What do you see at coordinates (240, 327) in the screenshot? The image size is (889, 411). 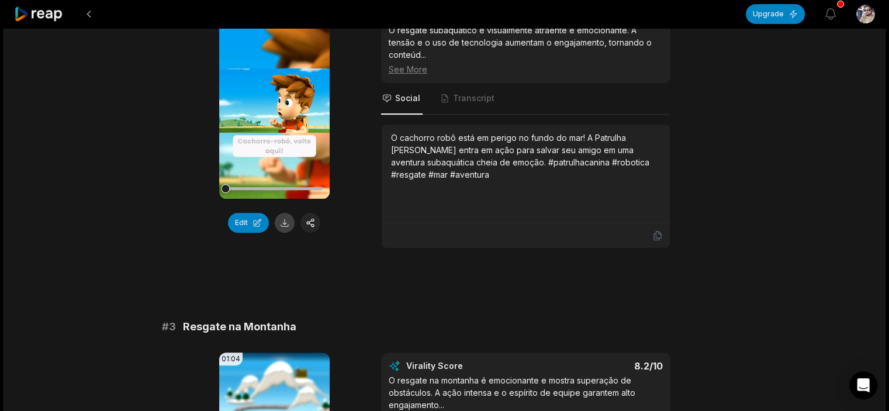 I see `span: Resgate na Montanha` at bounding box center [240, 327].